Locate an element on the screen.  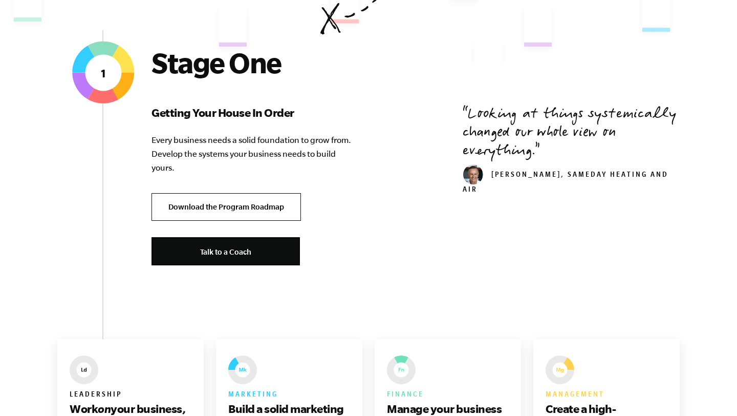
h3: Getting Your House In Order is located at coordinates (254, 113).